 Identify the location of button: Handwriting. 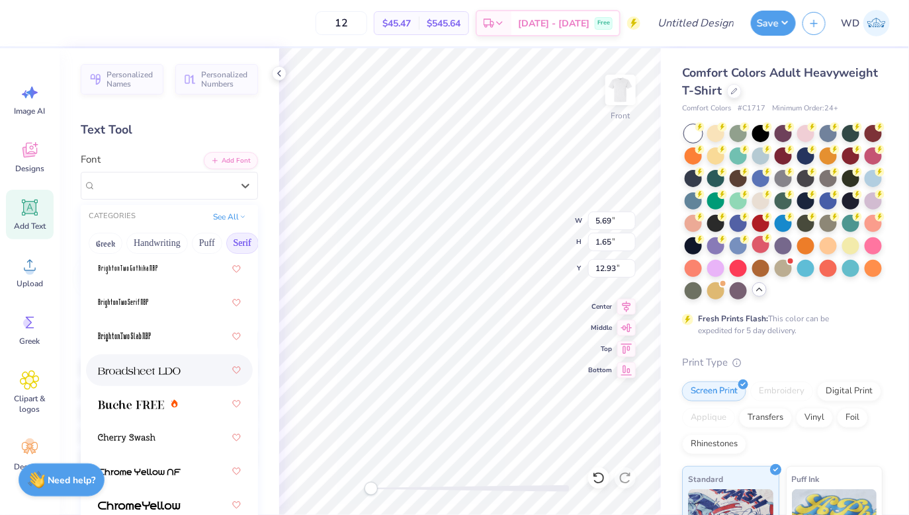
(157, 244).